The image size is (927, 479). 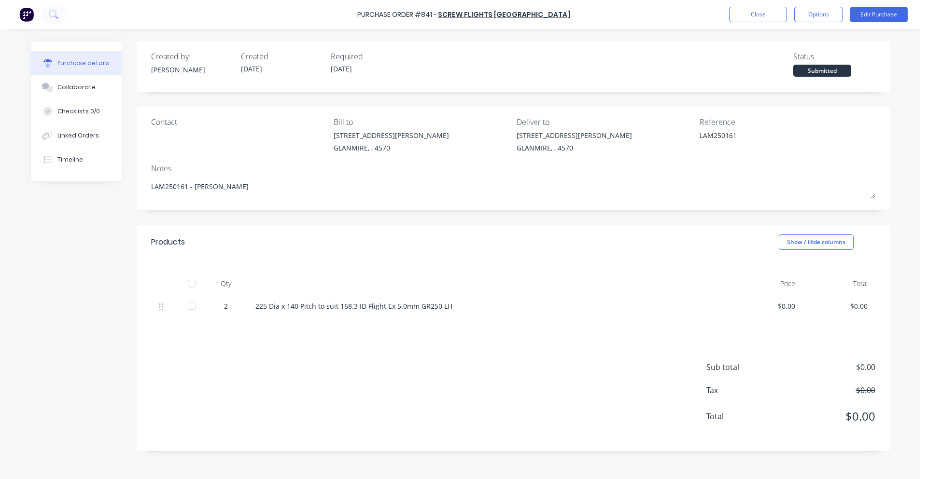 What do you see at coordinates (76, 112) in the screenshot?
I see `button: Checklists 0/0` at bounding box center [76, 112].